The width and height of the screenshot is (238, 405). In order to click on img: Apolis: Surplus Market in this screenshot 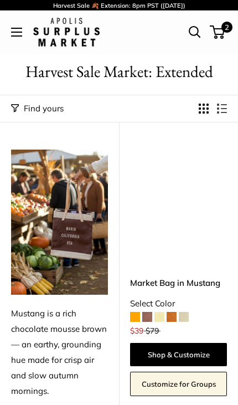, I will do `click(66, 32)`.